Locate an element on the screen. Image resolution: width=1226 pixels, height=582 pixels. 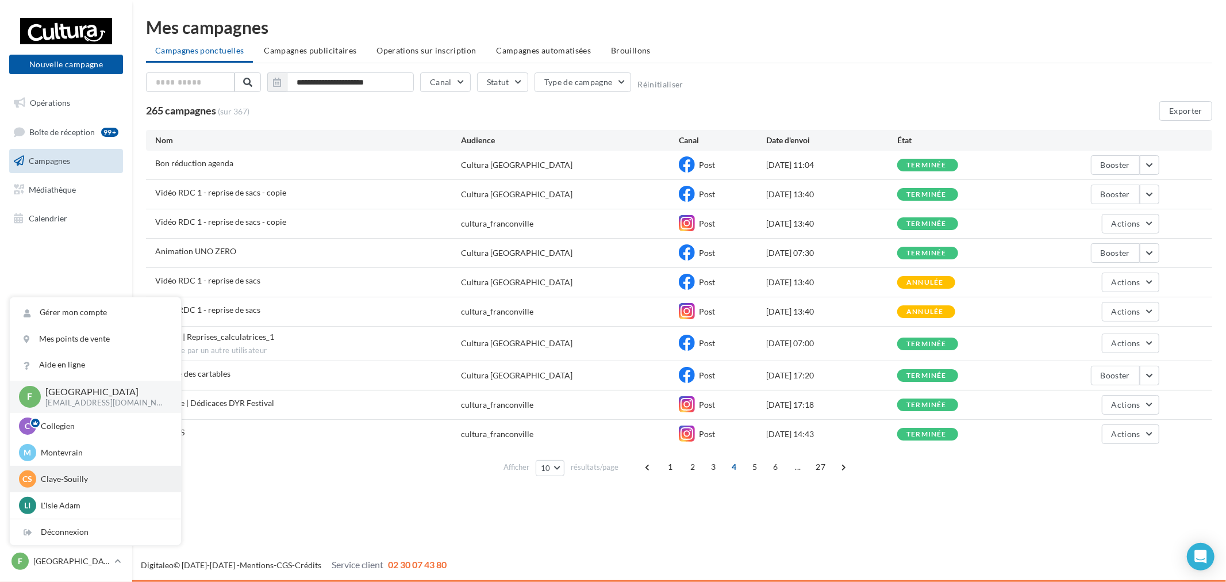
div: Mes campagnes is located at coordinates (679, 27).